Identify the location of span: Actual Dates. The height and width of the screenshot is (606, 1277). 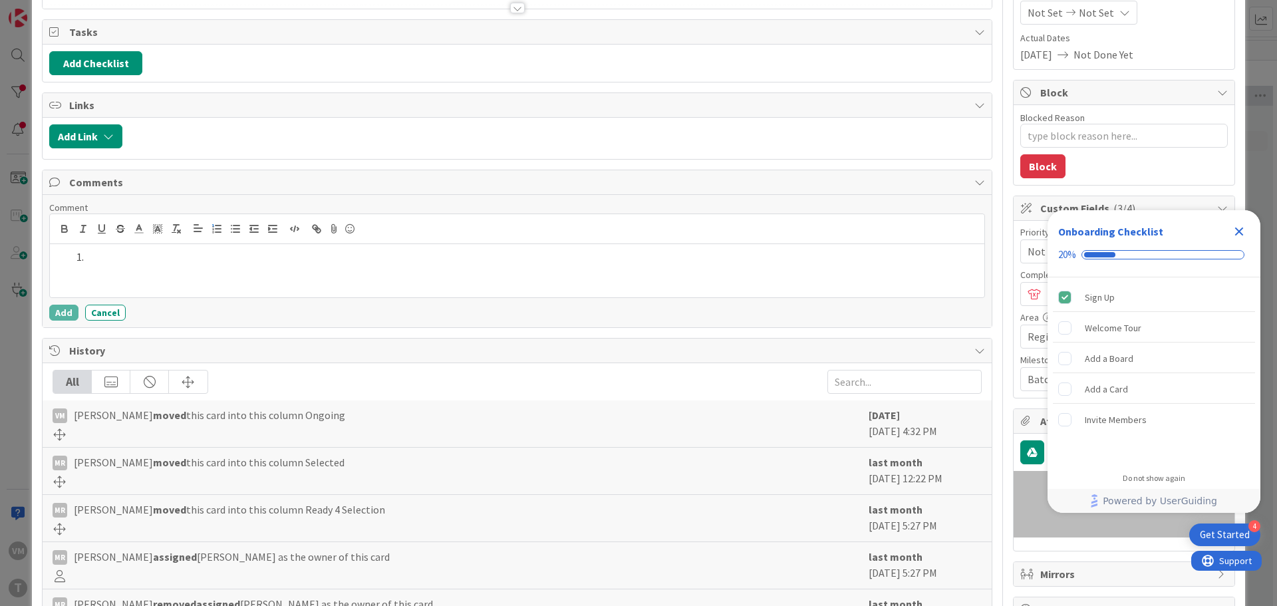
(1124, 38).